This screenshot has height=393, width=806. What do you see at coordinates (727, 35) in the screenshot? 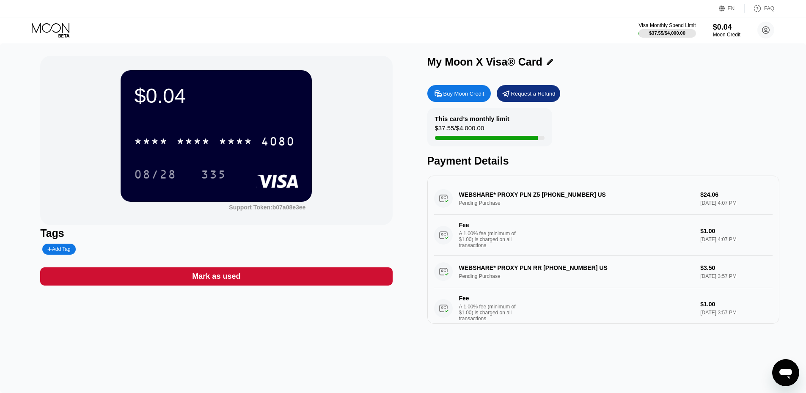
I see `div: Moon Credit` at bounding box center [727, 35].